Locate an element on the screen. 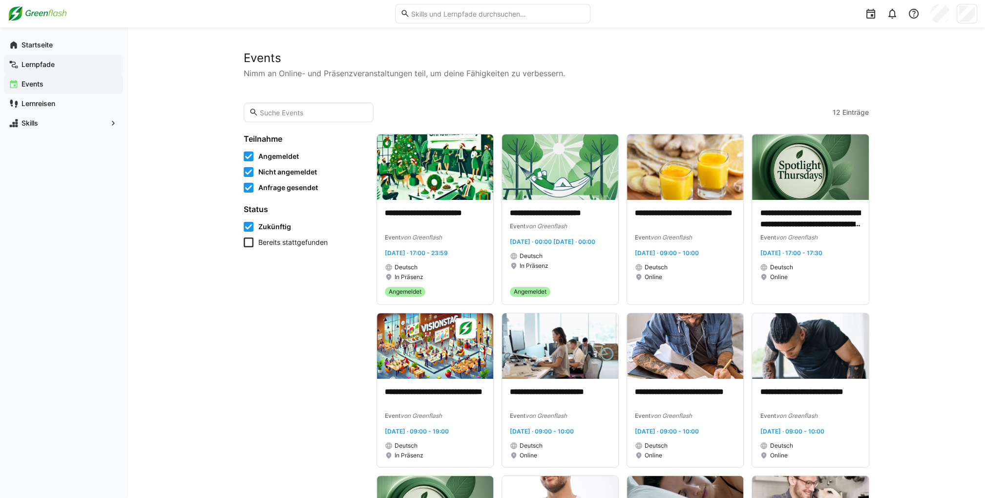  h2: Events is located at coordinates (556, 58).